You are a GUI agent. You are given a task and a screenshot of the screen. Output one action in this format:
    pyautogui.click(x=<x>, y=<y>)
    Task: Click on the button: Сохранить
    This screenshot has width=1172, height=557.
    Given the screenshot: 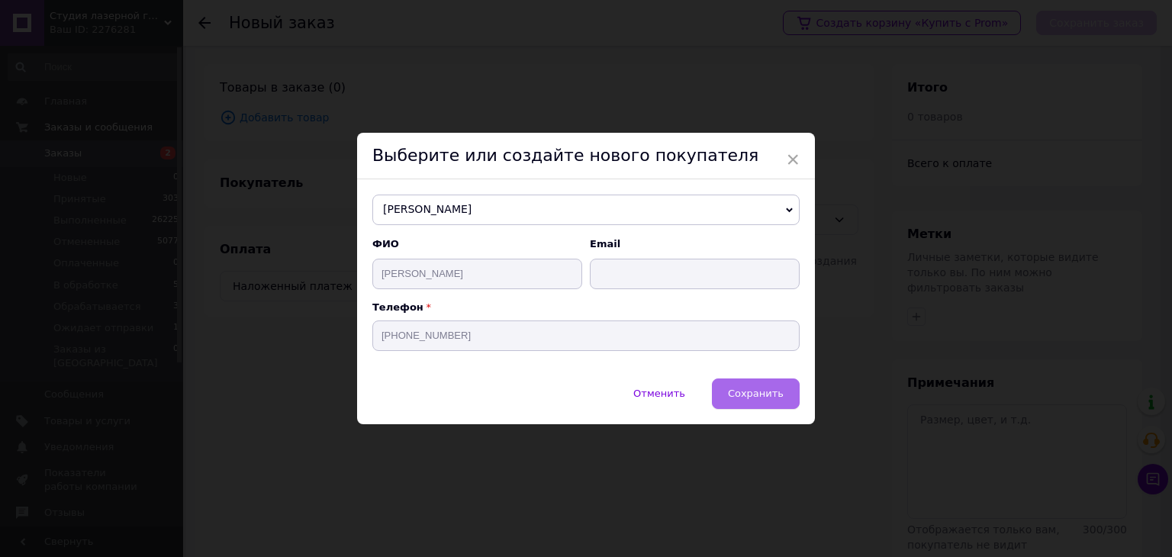 What is the action you would take?
    pyautogui.click(x=755, y=394)
    